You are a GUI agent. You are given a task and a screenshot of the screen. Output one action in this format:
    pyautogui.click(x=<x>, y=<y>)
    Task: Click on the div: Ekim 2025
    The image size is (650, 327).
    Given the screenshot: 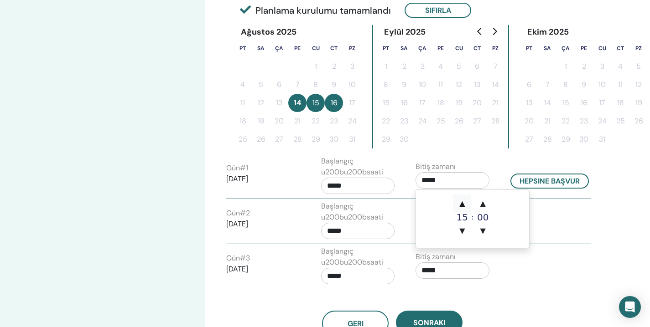 What is the action you would take?
    pyautogui.click(x=548, y=32)
    